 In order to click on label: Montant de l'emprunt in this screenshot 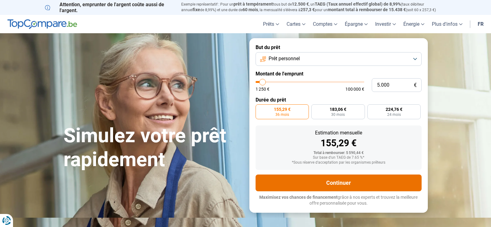, I will do `click(339, 73)`.